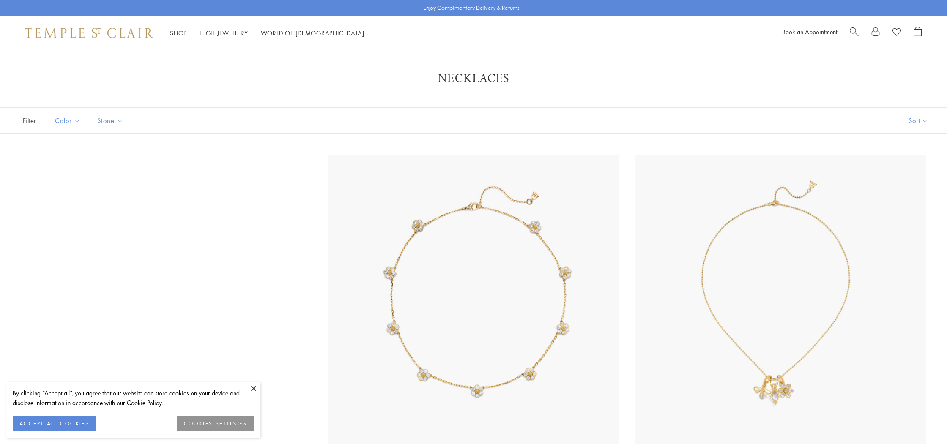  Describe the element at coordinates (178, 33) in the screenshot. I see `a: ShopShop` at that location.